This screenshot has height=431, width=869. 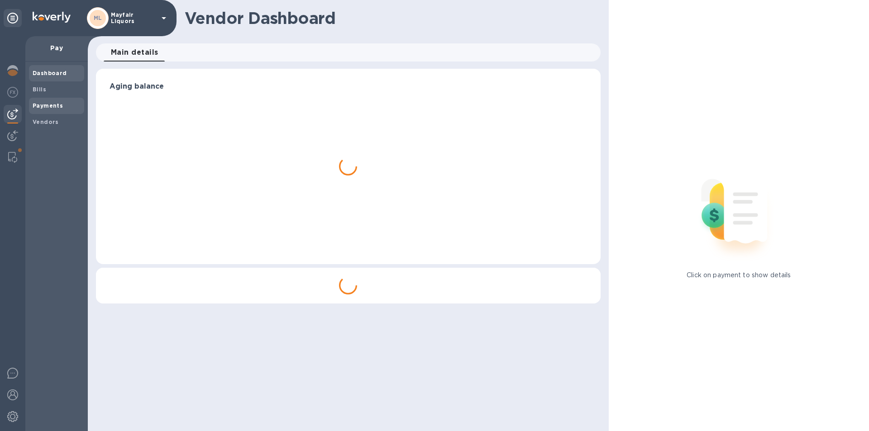 What do you see at coordinates (389, 18) in the screenshot?
I see `h1: Vendor Dashboard` at bounding box center [389, 18].